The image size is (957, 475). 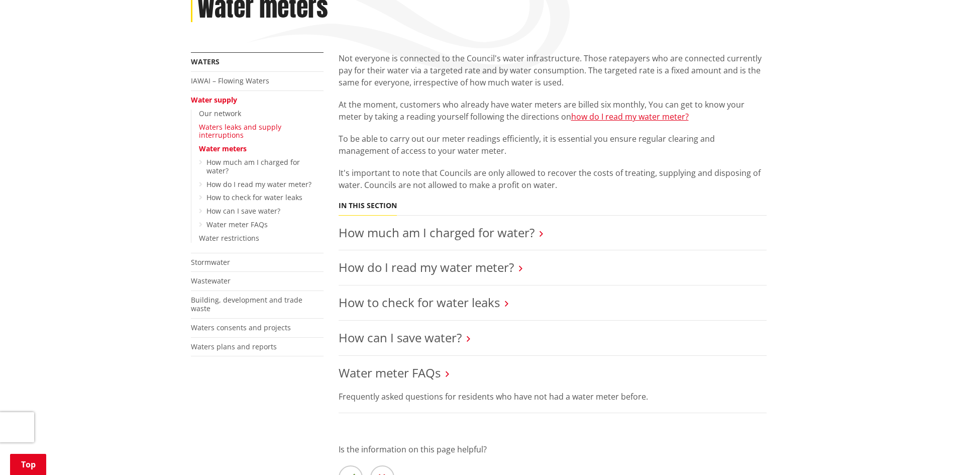 I want to click on p: It's important to note that Councils are only allowed to recover the costs of treating, supplying..., so click(x=553, y=179).